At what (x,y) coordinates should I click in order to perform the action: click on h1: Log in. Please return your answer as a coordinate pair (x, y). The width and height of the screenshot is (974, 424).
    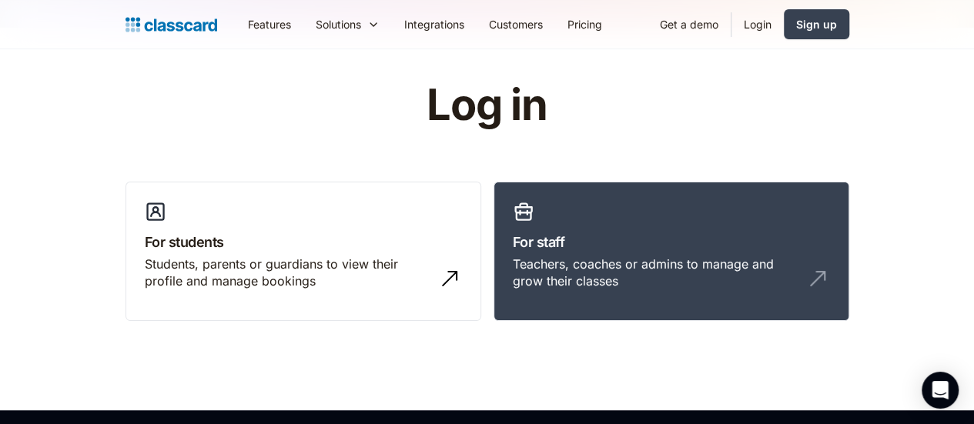
    Looking at the image, I should click on (487, 105).